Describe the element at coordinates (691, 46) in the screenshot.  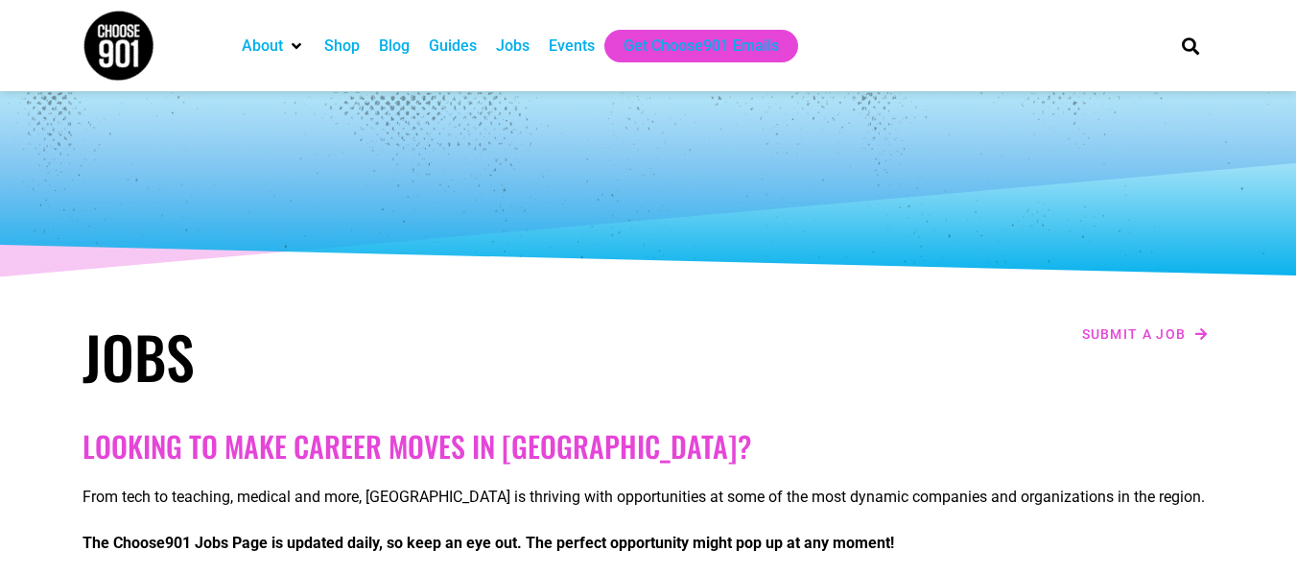
I see `nav: Main nav` at that location.